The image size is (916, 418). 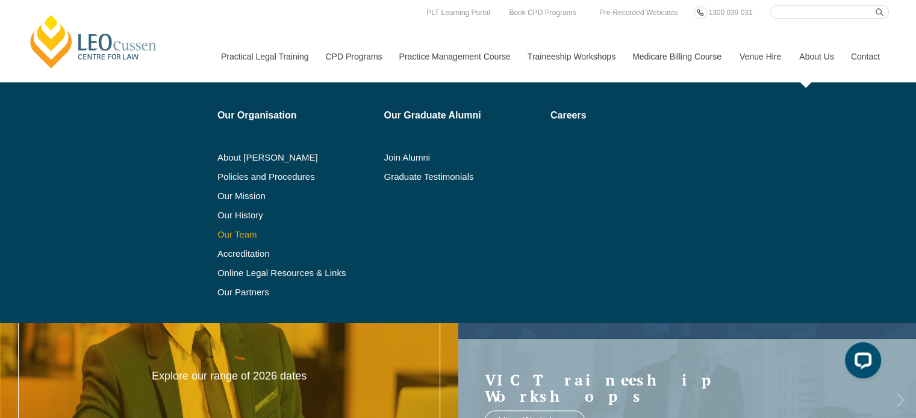 I want to click on a: Careers, so click(x=618, y=116).